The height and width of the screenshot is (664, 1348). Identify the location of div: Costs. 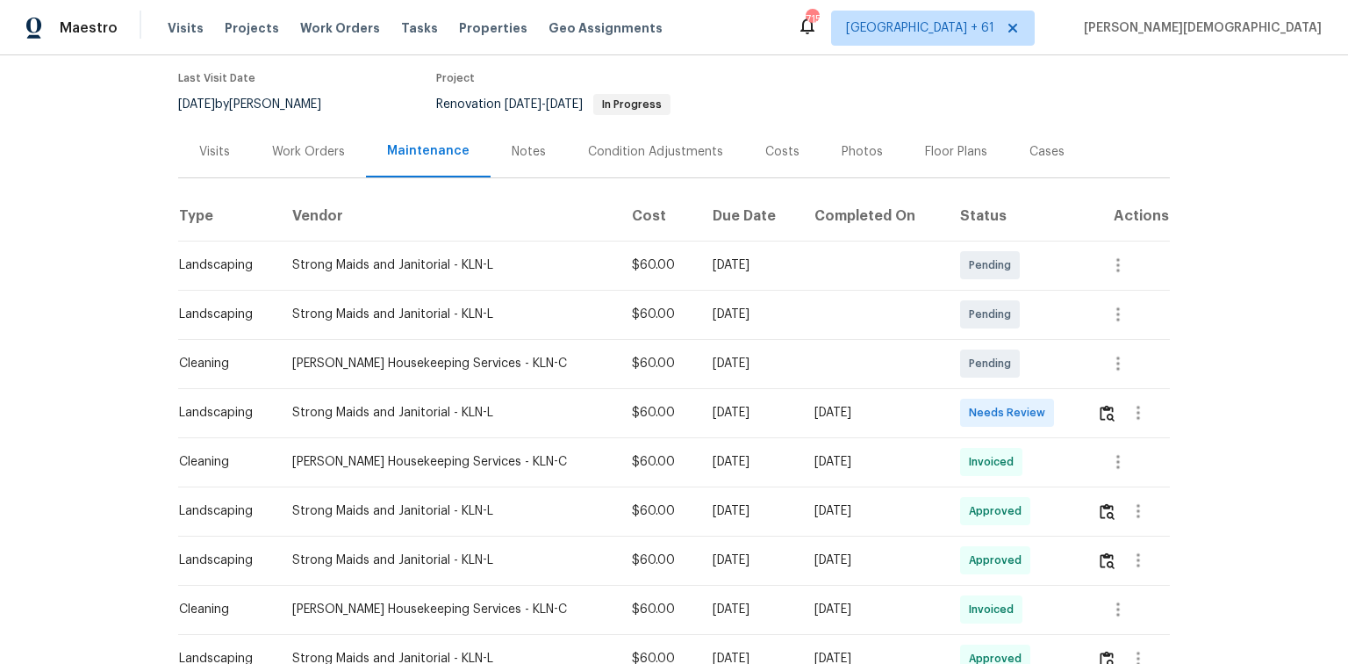
(782, 152).